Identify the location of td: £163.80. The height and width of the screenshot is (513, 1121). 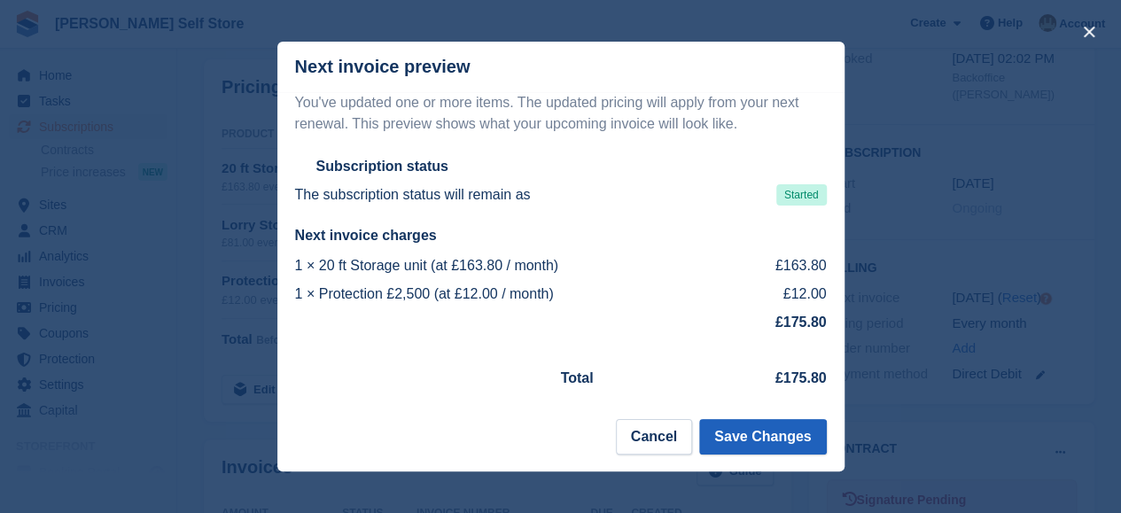
(784, 266).